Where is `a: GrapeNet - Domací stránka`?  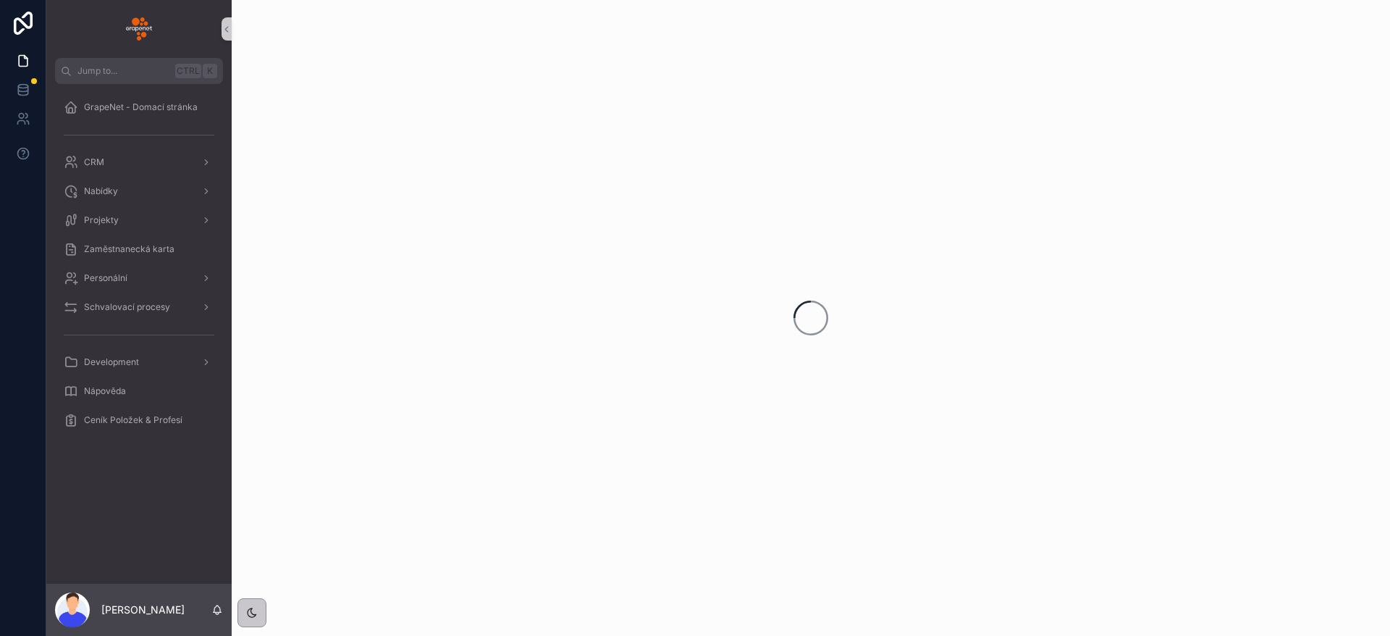
a: GrapeNet - Domací stránka is located at coordinates (139, 107).